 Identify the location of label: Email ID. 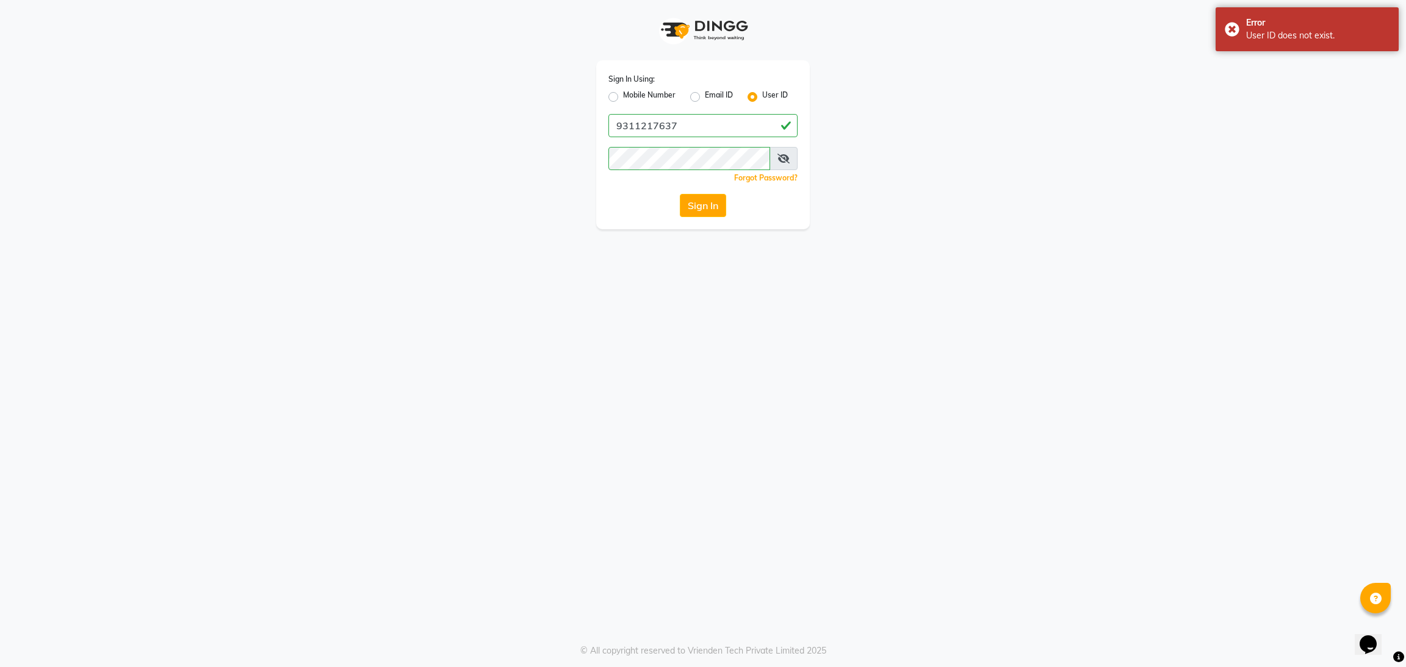
(719, 97).